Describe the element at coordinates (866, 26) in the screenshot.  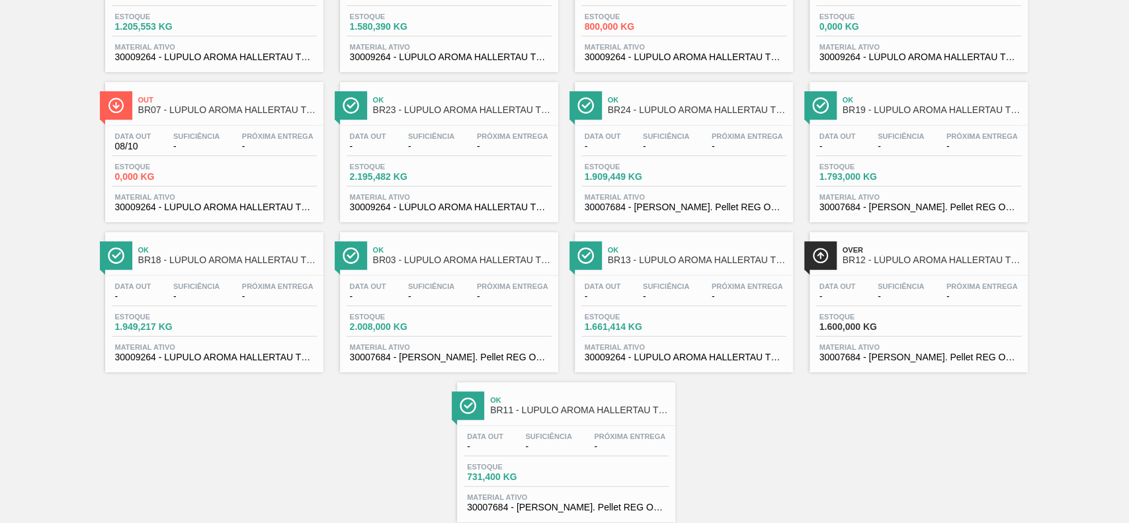
I see `span: 0,000 KG` at that location.